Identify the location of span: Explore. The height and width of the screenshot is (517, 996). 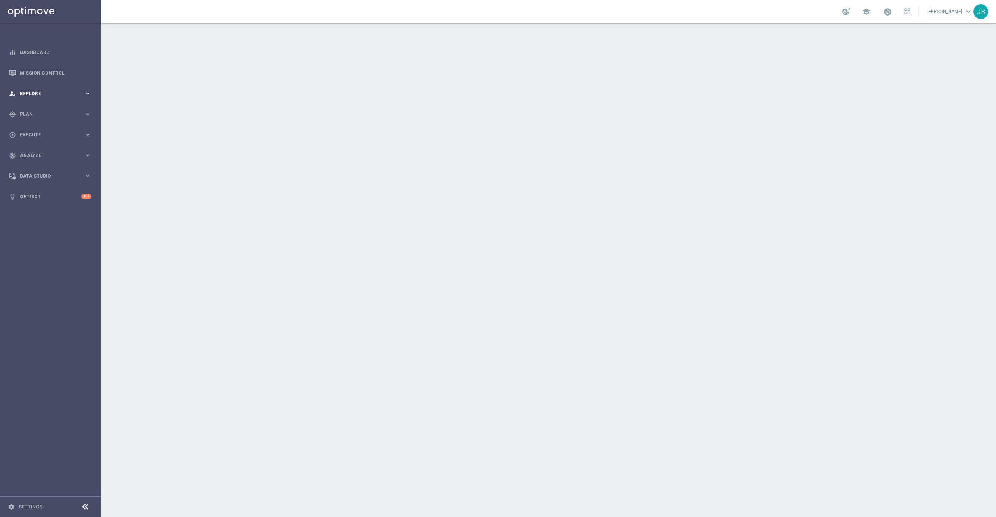
(52, 94).